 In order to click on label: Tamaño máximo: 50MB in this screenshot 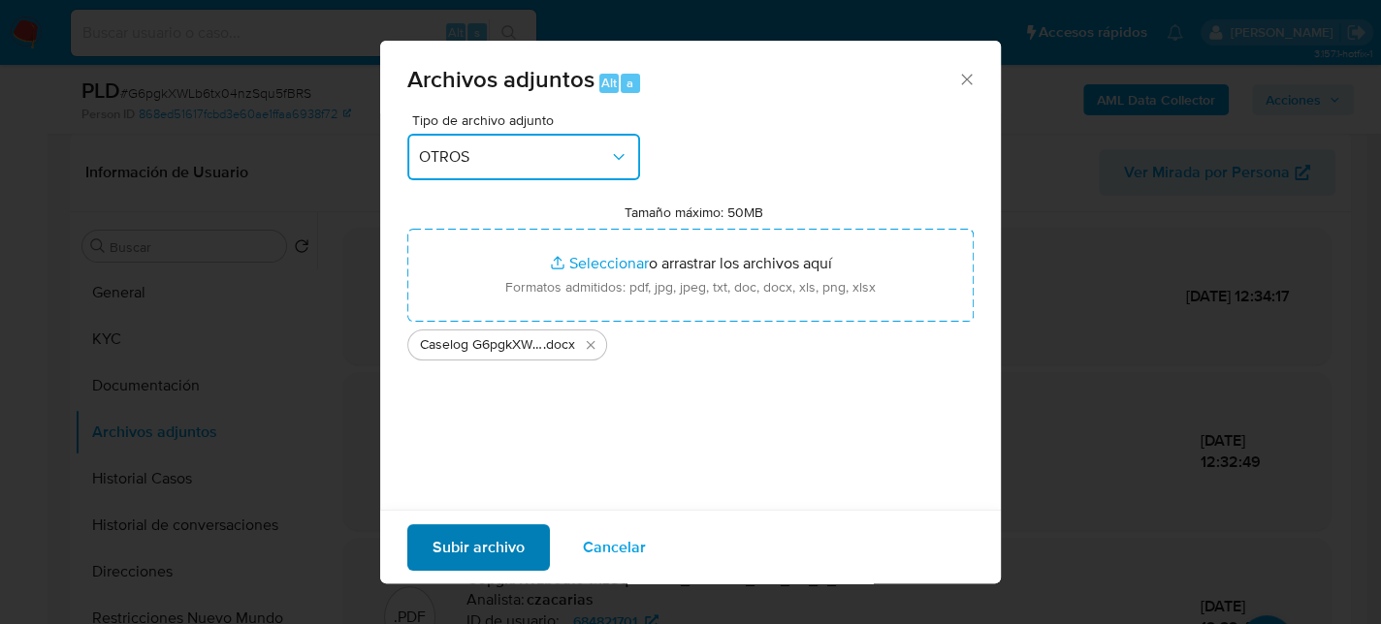, I will do `click(693, 212)`.